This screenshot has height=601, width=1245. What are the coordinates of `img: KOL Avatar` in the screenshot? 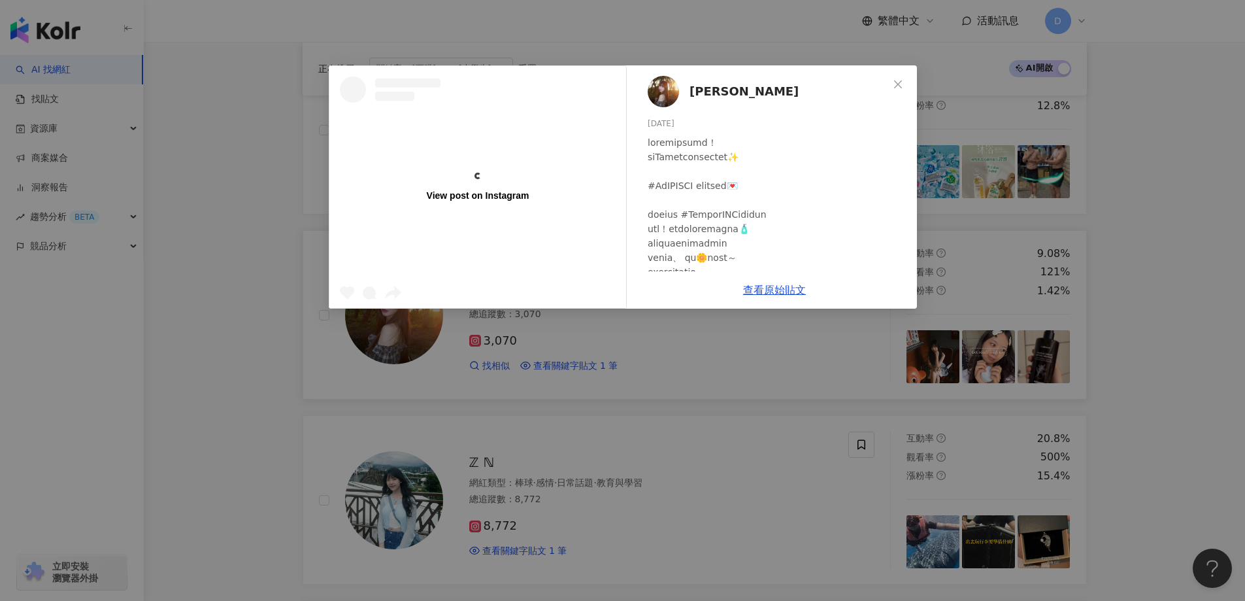 It's located at (663, 91).